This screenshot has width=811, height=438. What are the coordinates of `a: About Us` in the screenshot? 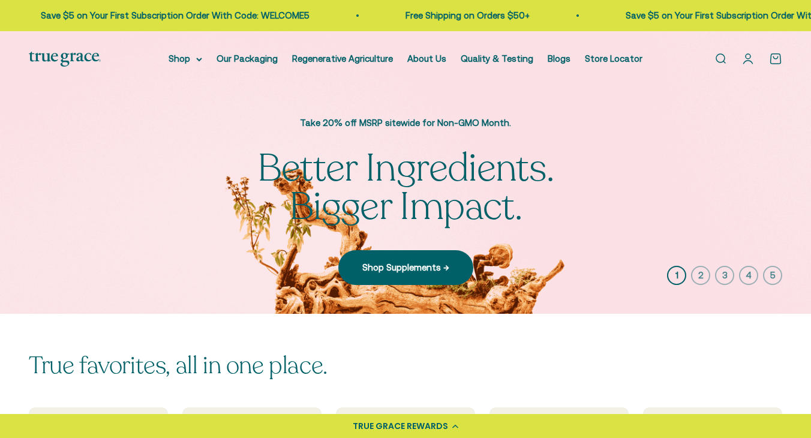 It's located at (427, 58).